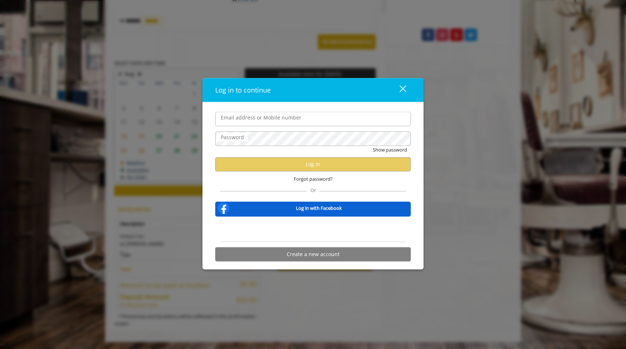  Describe the element at coordinates (313, 190) in the screenshot. I see `span: Or` at that location.